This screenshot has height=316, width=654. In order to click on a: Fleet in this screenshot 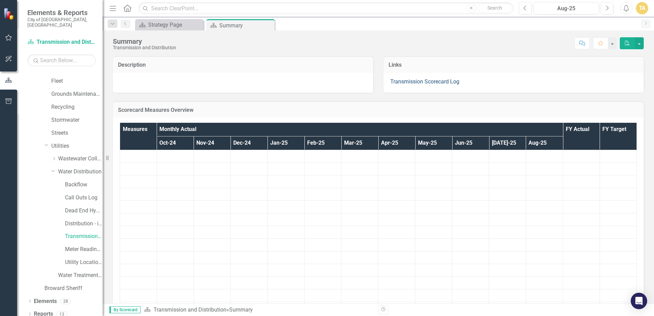, I will do `click(77, 81)`.